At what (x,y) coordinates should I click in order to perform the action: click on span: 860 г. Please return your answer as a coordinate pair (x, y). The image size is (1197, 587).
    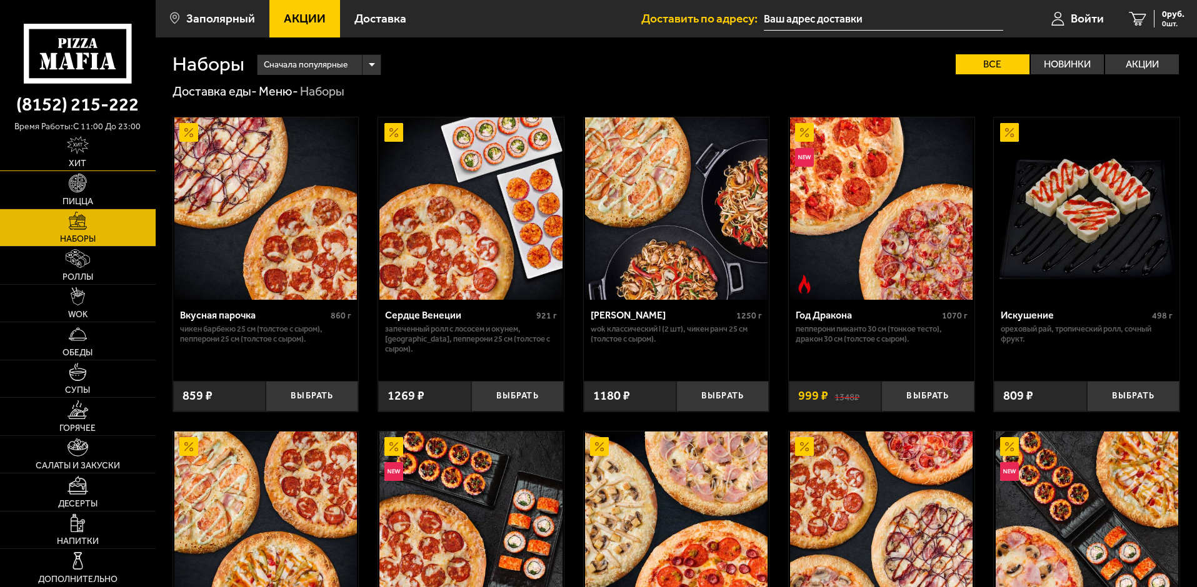
    Looking at the image, I should click on (341, 316).